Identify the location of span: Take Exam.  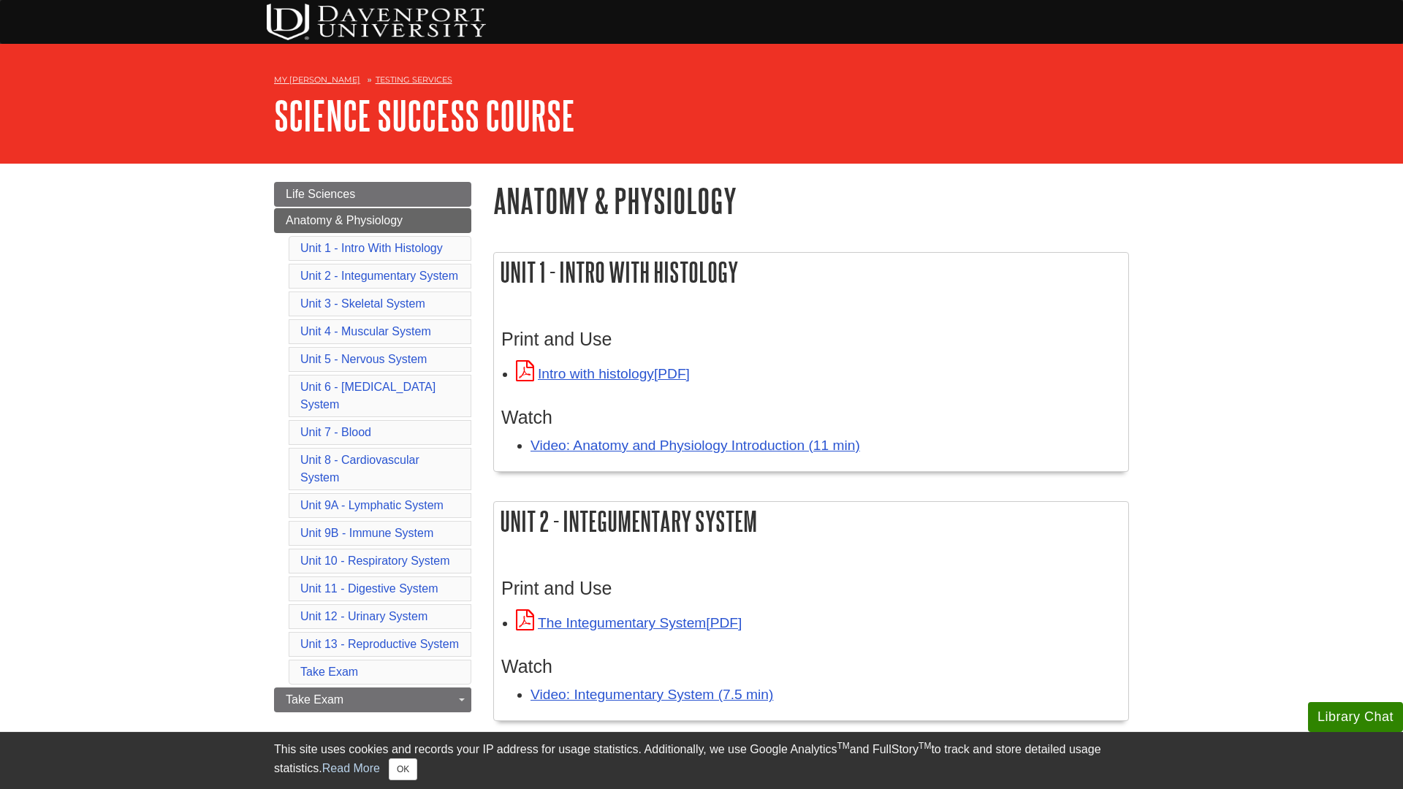
(314, 699).